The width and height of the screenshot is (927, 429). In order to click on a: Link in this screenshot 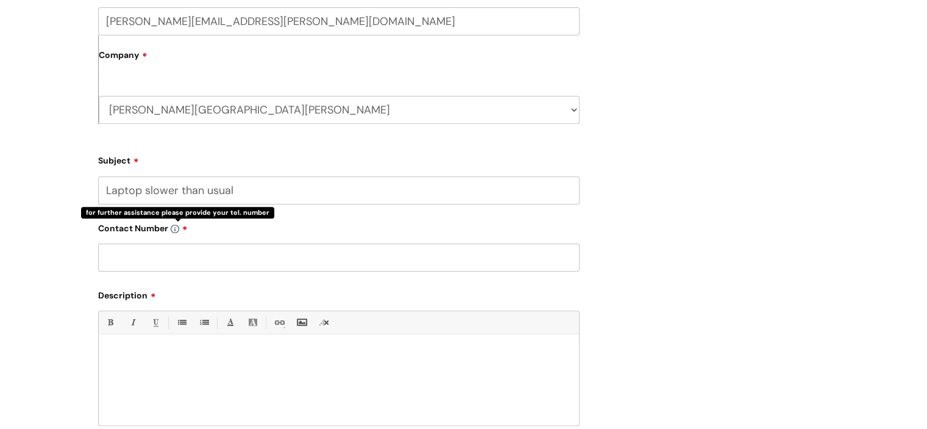, I will do `click(279, 322)`.